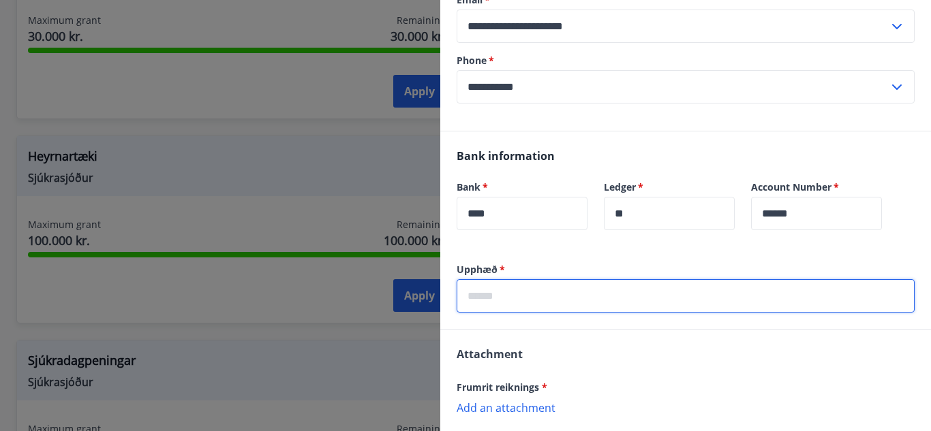 The height and width of the screenshot is (431, 931). What do you see at coordinates (685, 270) in the screenshot?
I see `label: Upphæð` at bounding box center [685, 270].